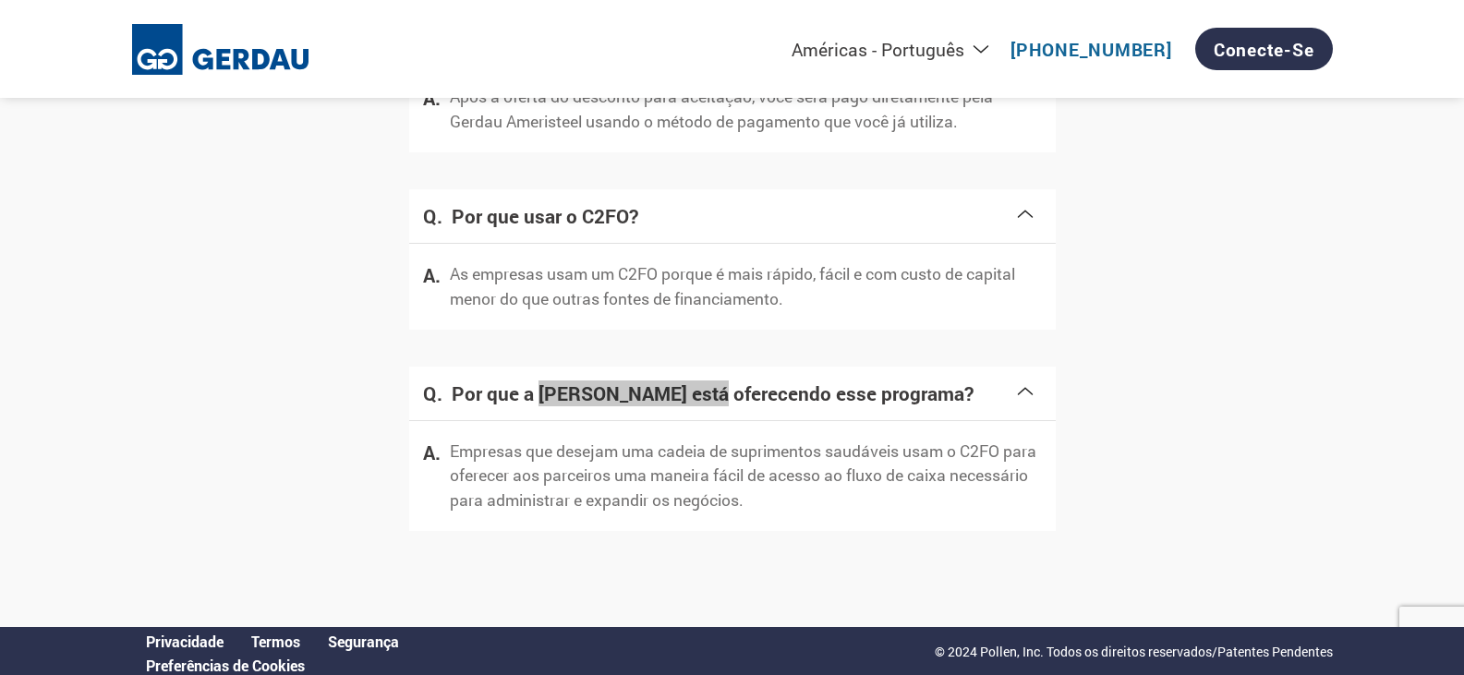 The width and height of the screenshot is (1464, 675). Describe the element at coordinates (185, 641) in the screenshot. I see `a: Privacidade` at that location.